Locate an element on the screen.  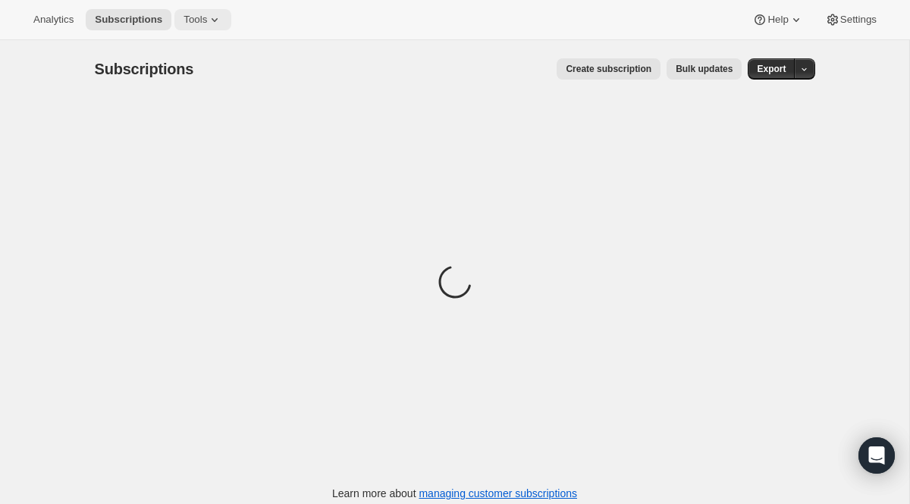
span: Create subscription is located at coordinates (608, 69).